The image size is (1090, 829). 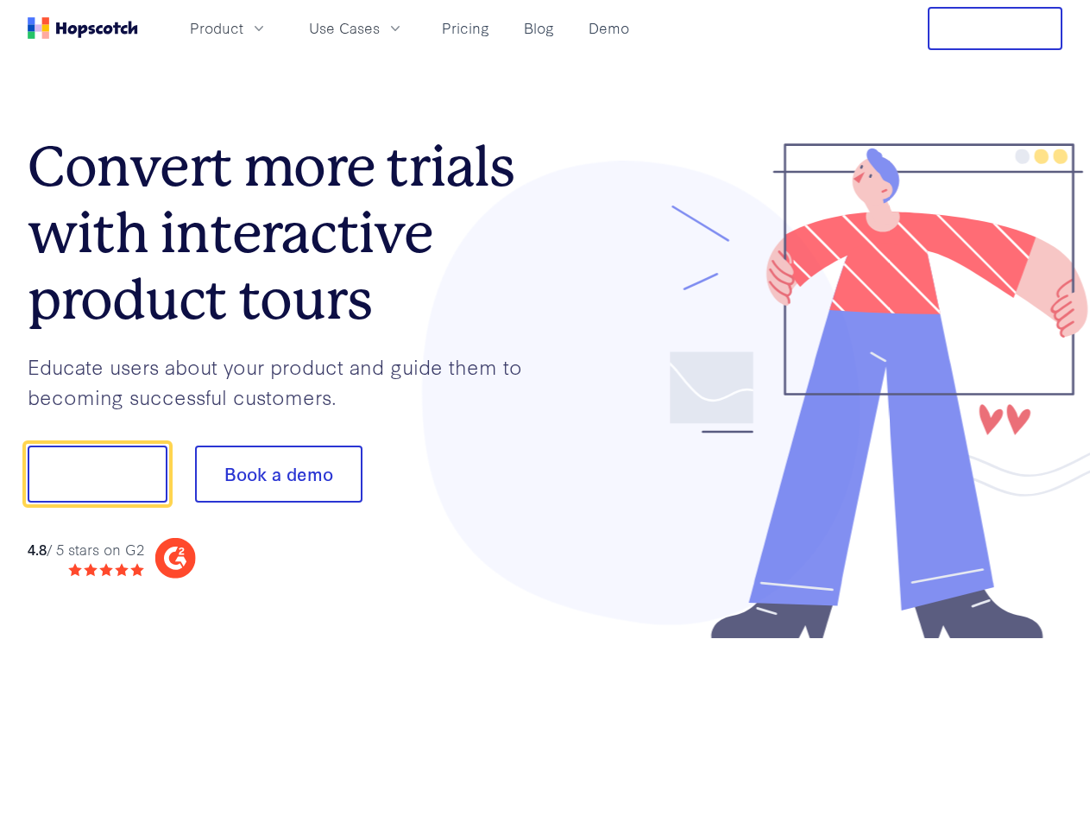 I want to click on span: Product, so click(x=217, y=28).